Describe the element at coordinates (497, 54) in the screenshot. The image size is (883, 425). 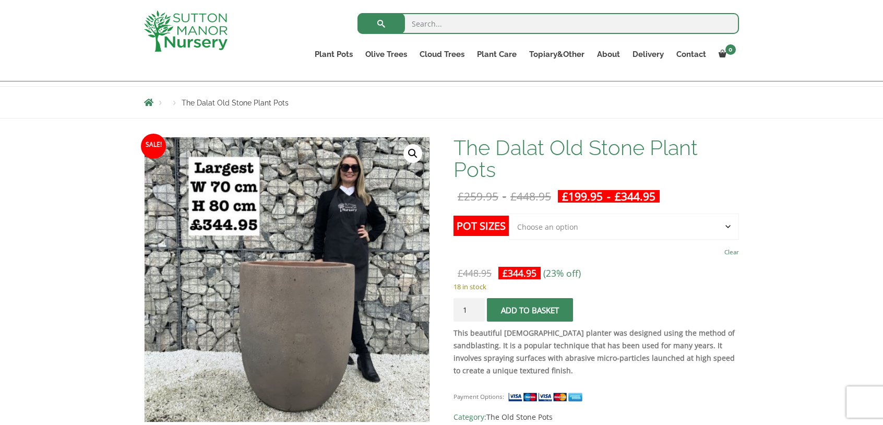
I see `a: Plant Care` at that location.